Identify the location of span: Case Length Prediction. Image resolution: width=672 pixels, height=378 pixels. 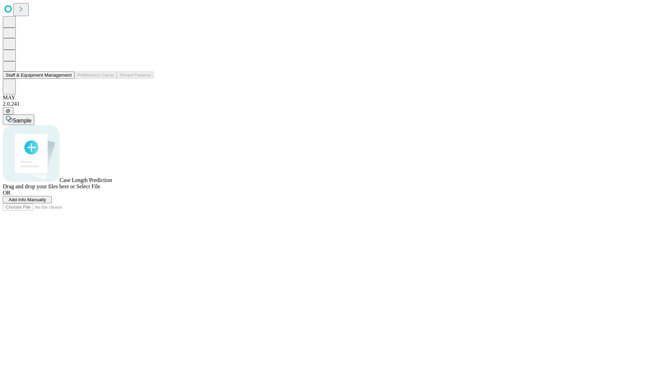
(86, 180).